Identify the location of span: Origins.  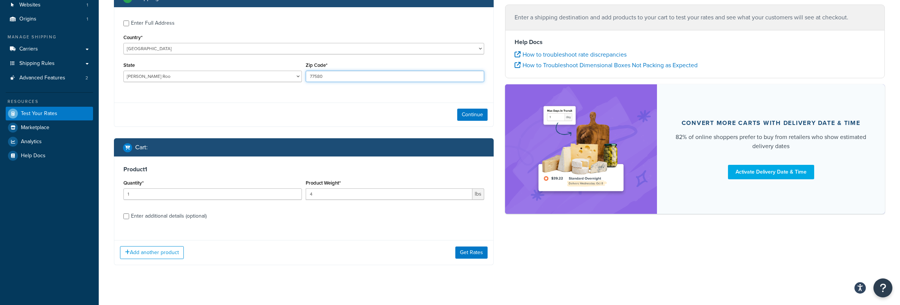
(28, 19).